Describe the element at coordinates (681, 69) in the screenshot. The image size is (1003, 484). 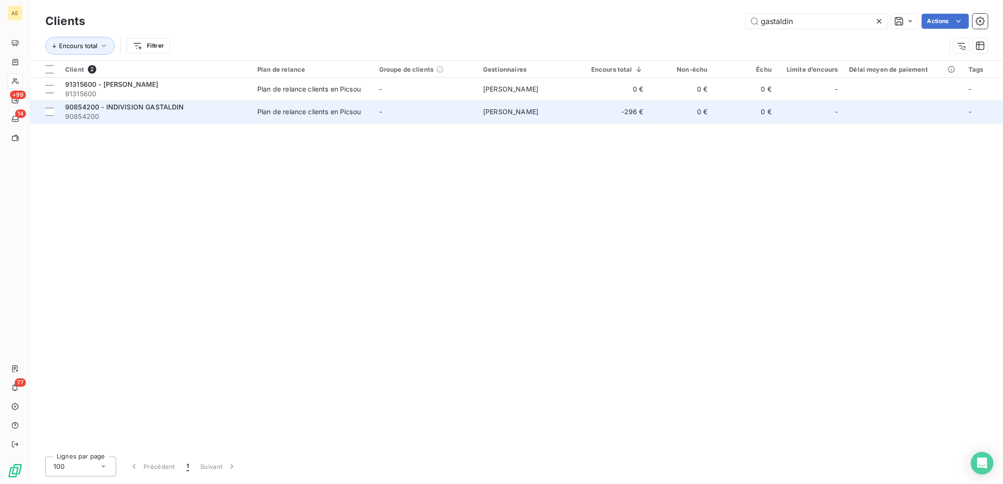
I see `div: Non-échu` at that location.